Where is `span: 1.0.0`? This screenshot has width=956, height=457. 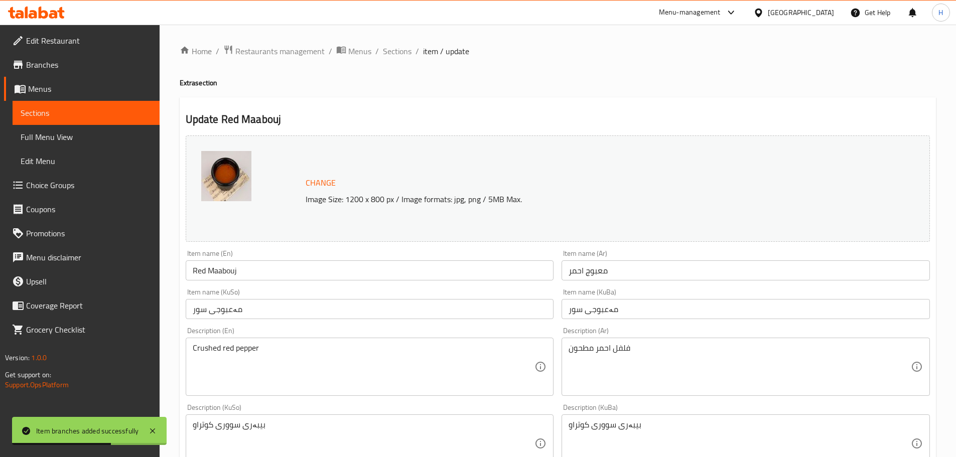
span: 1.0.0 is located at coordinates (39, 358).